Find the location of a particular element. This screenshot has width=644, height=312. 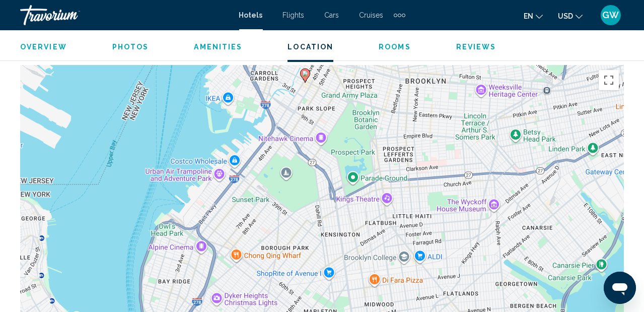

span: Reviews is located at coordinates (476, 47).